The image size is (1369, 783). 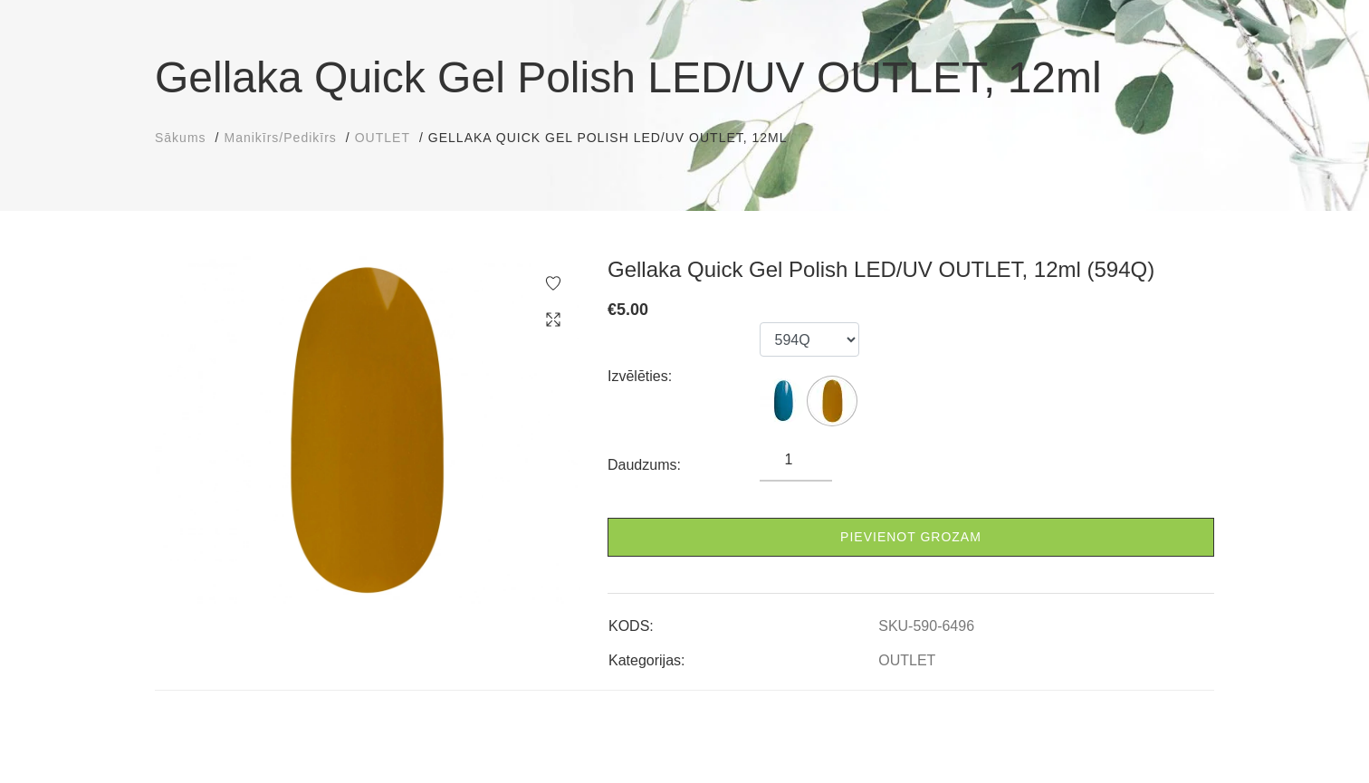 I want to click on span: OUTLET, so click(x=382, y=138).